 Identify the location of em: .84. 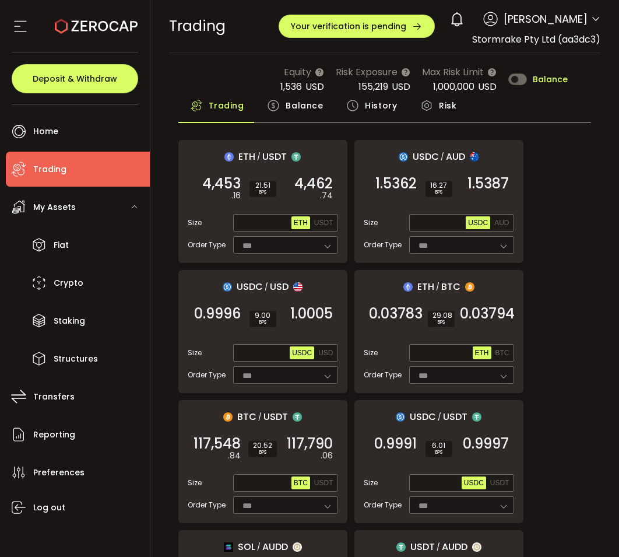
(234, 456).